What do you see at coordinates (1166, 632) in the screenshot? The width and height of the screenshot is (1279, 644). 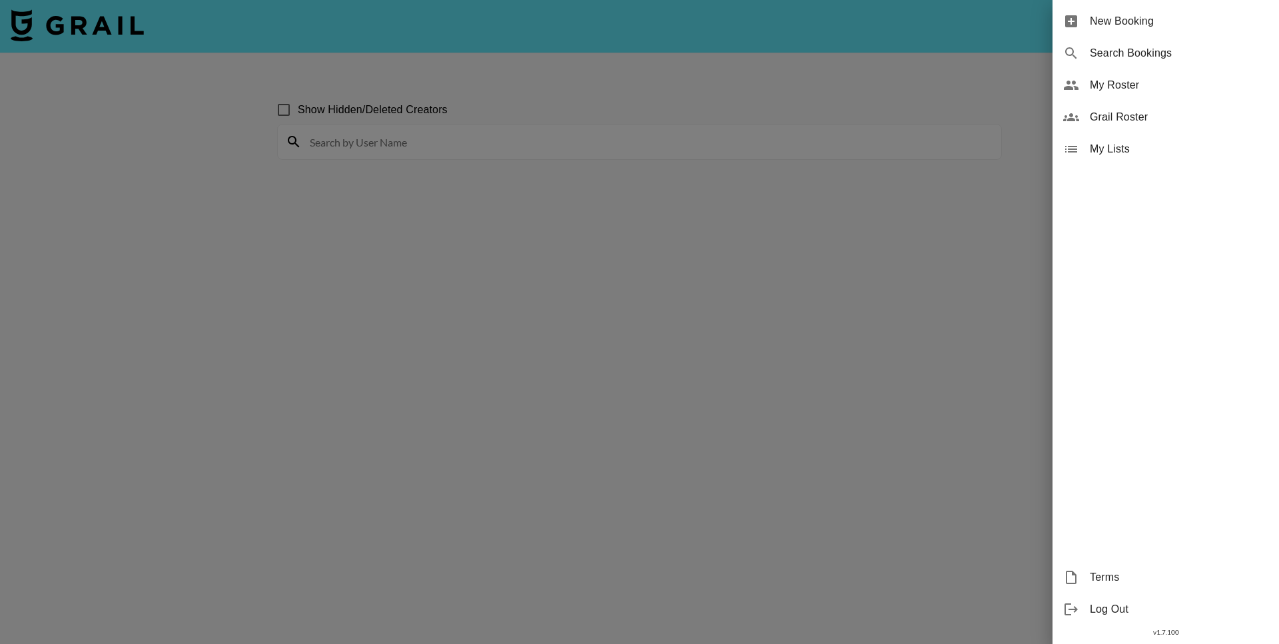 I see `div: v 1.7.100` at bounding box center [1166, 632].